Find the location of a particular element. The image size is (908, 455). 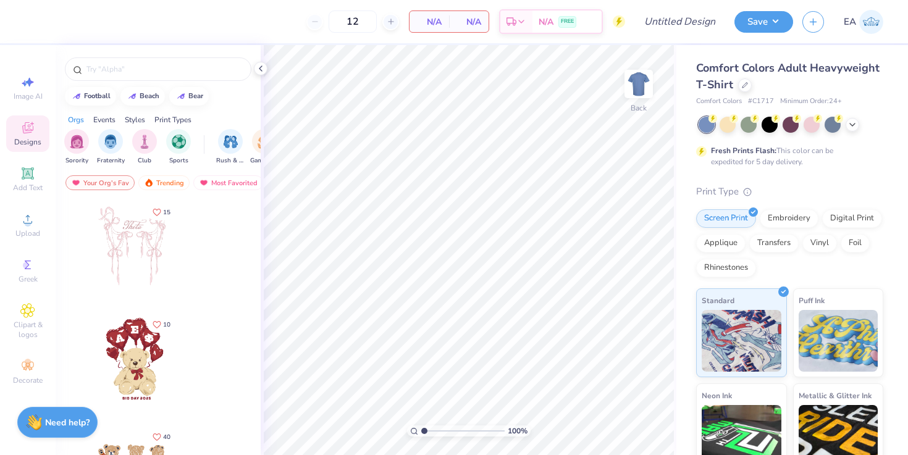

span: Neon Ink is located at coordinates (717, 395).